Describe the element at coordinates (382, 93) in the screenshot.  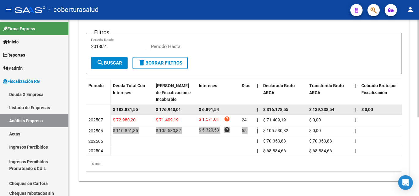
I see `datatable-header-cell: Cobrado Bruto por Fiscalización` at that location.